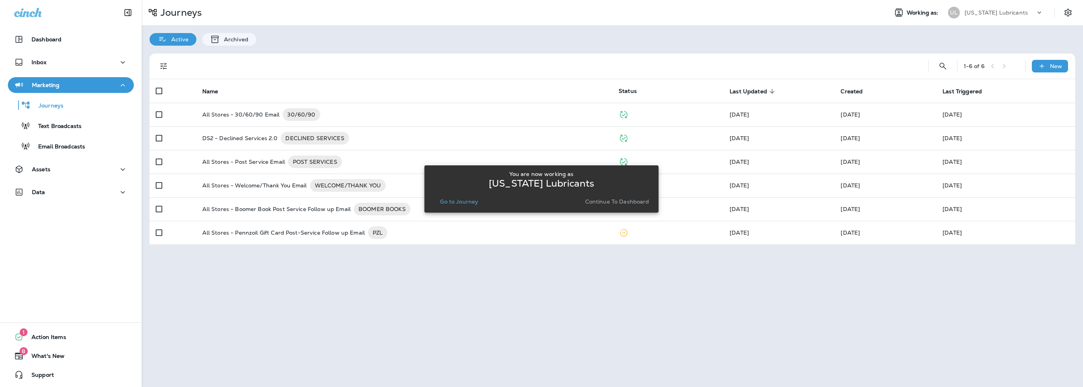 The width and height of the screenshot is (1083, 387). I want to click on p: Data, so click(39, 192).